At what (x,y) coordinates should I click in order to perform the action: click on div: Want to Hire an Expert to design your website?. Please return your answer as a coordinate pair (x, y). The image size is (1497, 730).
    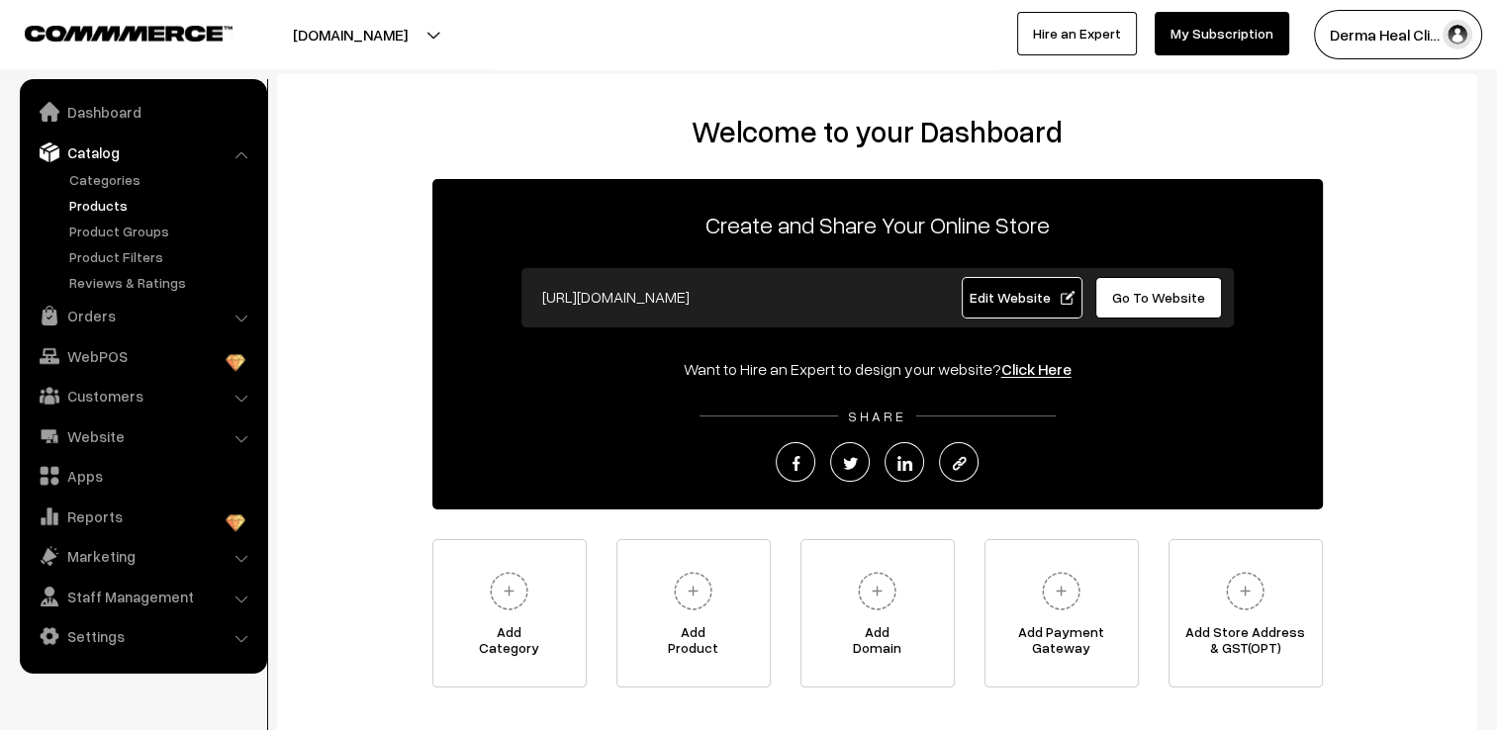
    Looking at the image, I should click on (878, 369).